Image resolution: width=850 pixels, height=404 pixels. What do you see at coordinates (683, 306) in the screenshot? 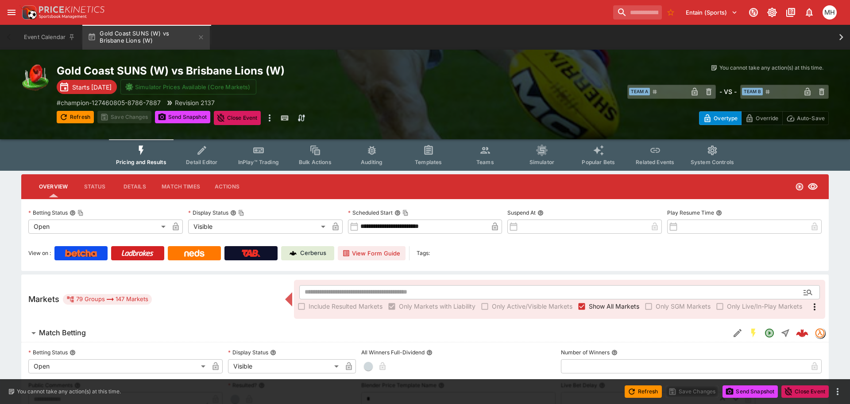
I see `span: Only SGM Markets` at bounding box center [683, 306].